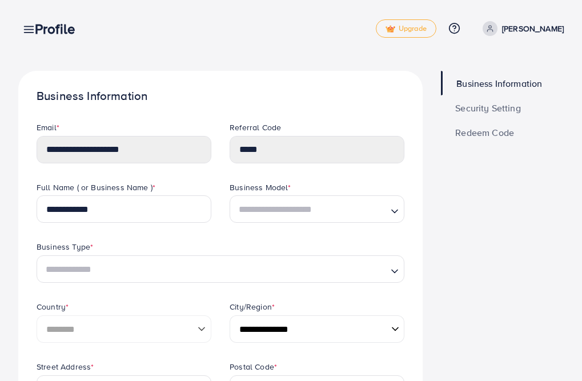 This screenshot has height=381, width=582. What do you see at coordinates (252, 306) in the screenshot?
I see `label: City/Region` at bounding box center [252, 306].